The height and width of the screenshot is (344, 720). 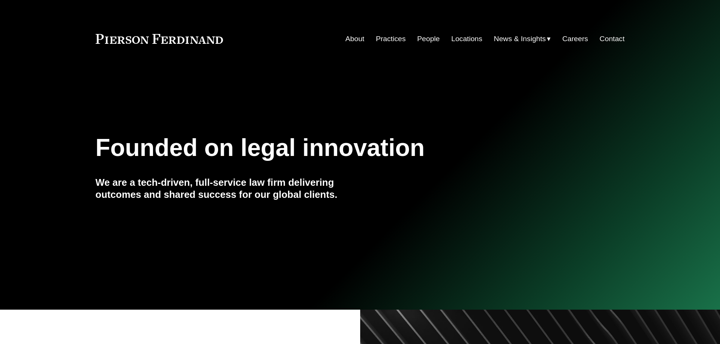 What do you see at coordinates (520, 39) in the screenshot?
I see `span: News & Insights` at bounding box center [520, 39].